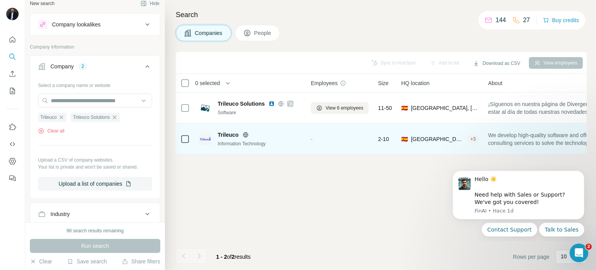 The height and width of the screenshot is (270, 596). I want to click on span: 0 selected, so click(207, 83).